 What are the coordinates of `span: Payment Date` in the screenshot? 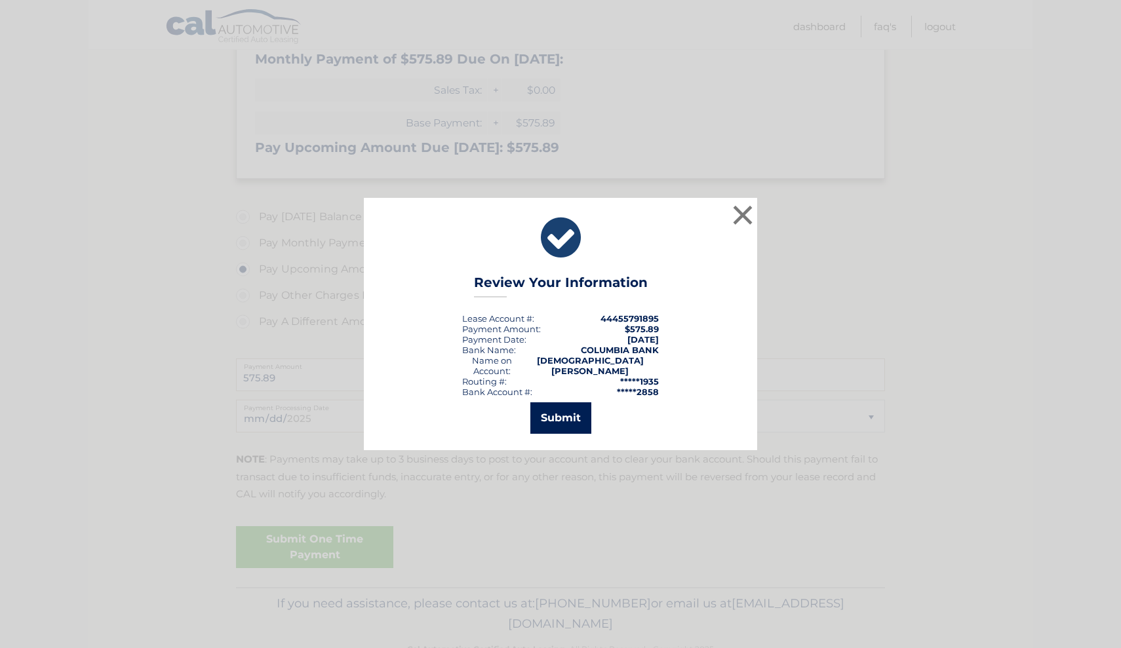 It's located at (493, 339).